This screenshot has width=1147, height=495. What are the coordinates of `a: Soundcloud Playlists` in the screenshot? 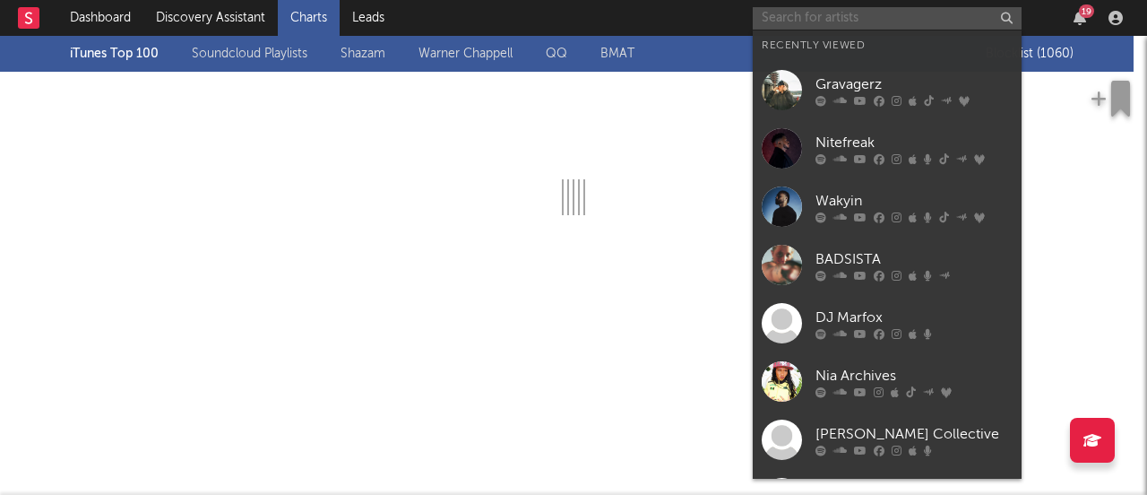 It's located at (249, 54).